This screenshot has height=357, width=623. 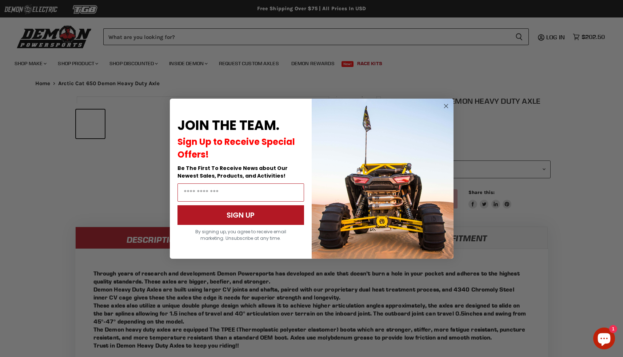 What do you see at coordinates (241, 215) in the screenshot?
I see `button: SIGN UP` at bounding box center [241, 215].